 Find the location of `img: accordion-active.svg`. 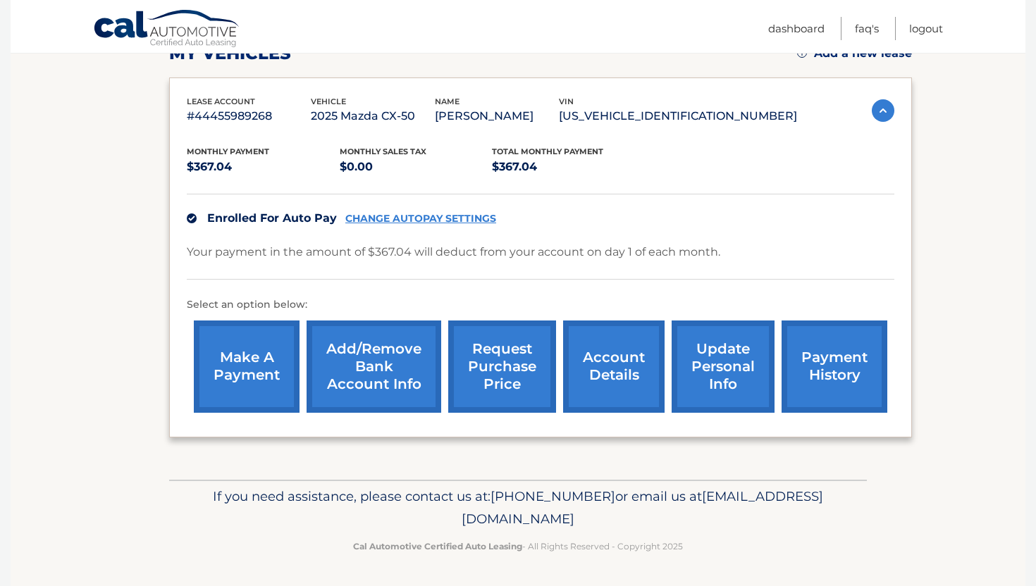

img: accordion-active.svg is located at coordinates (883, 111).